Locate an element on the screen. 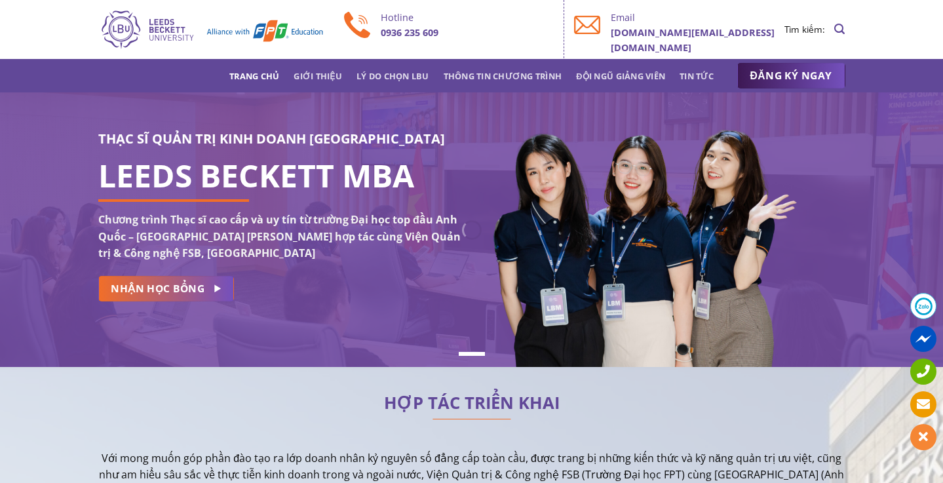 The image size is (943, 483). a: Giới thiệu is located at coordinates (318, 76).